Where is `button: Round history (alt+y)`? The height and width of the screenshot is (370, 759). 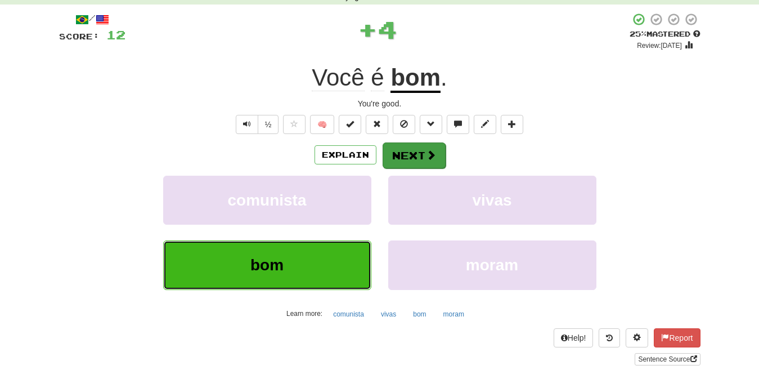
button: Round history (alt+y) is located at coordinates (610, 338).